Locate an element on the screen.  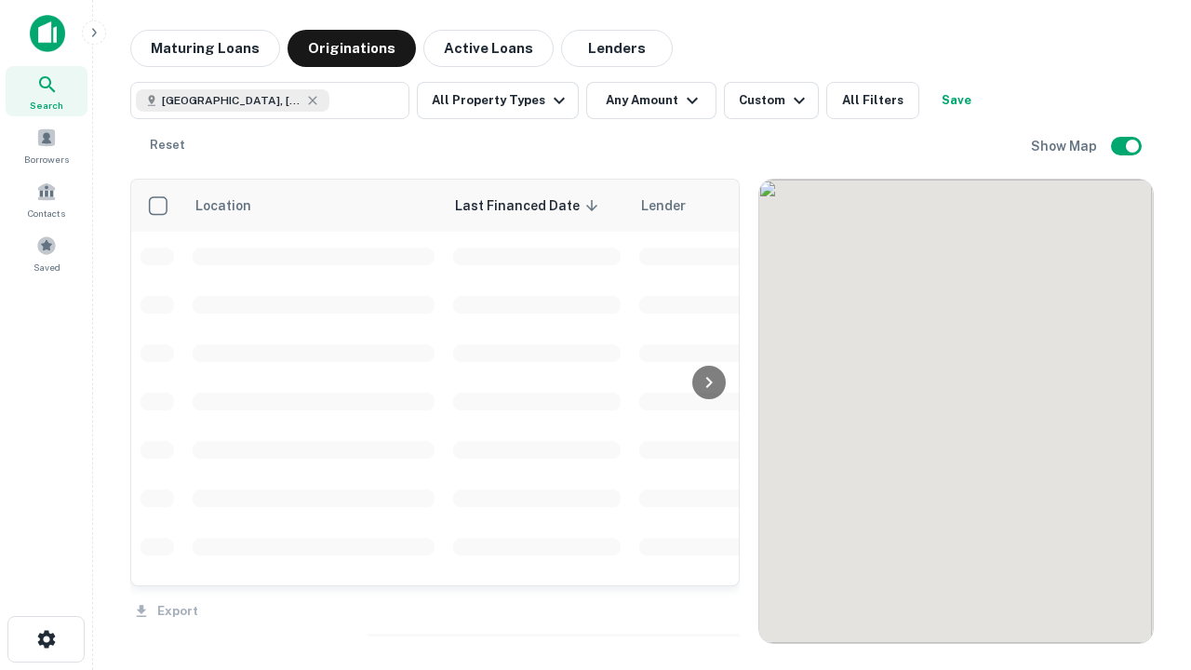
span: Search is located at coordinates (47, 105).